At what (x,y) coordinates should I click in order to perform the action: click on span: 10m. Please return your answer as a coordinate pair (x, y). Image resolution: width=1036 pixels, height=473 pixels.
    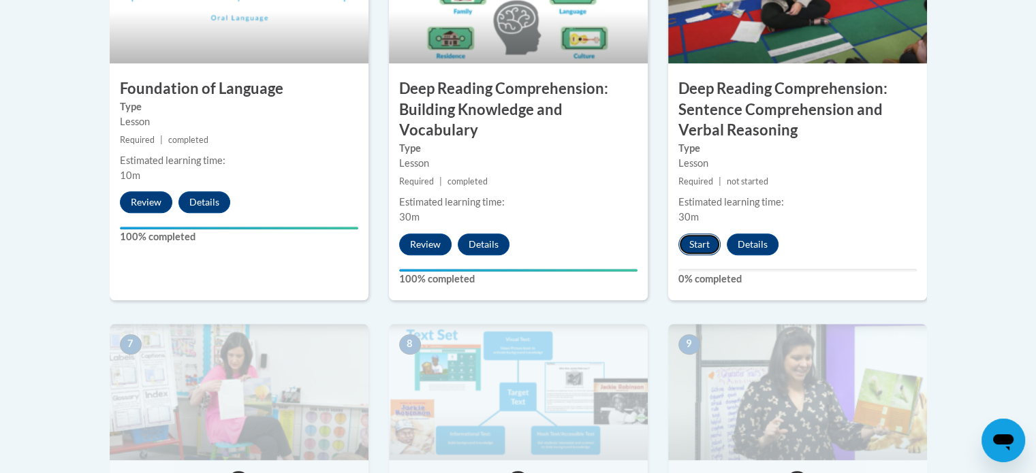
    Looking at the image, I should click on (130, 175).